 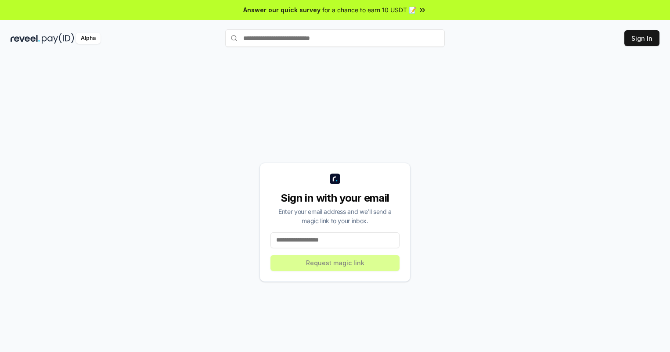 I want to click on img: pay_id, so click(x=58, y=38).